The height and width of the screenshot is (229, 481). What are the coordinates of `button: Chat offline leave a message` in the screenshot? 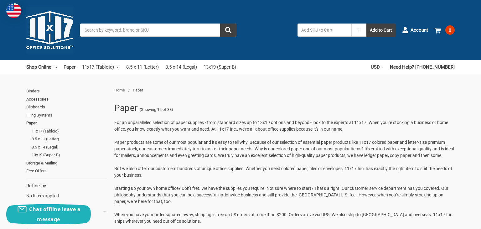 It's located at (49, 214).